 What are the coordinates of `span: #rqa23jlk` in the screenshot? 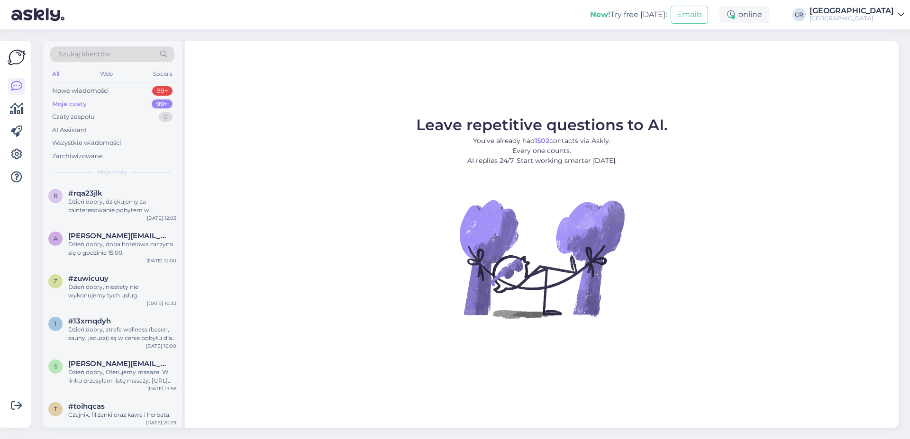 It's located at (85, 193).